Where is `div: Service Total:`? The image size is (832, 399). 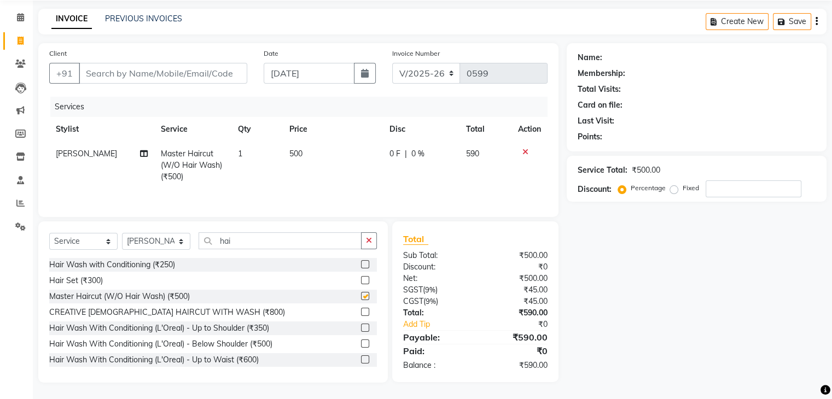 div: Service Total: is located at coordinates (602, 170).